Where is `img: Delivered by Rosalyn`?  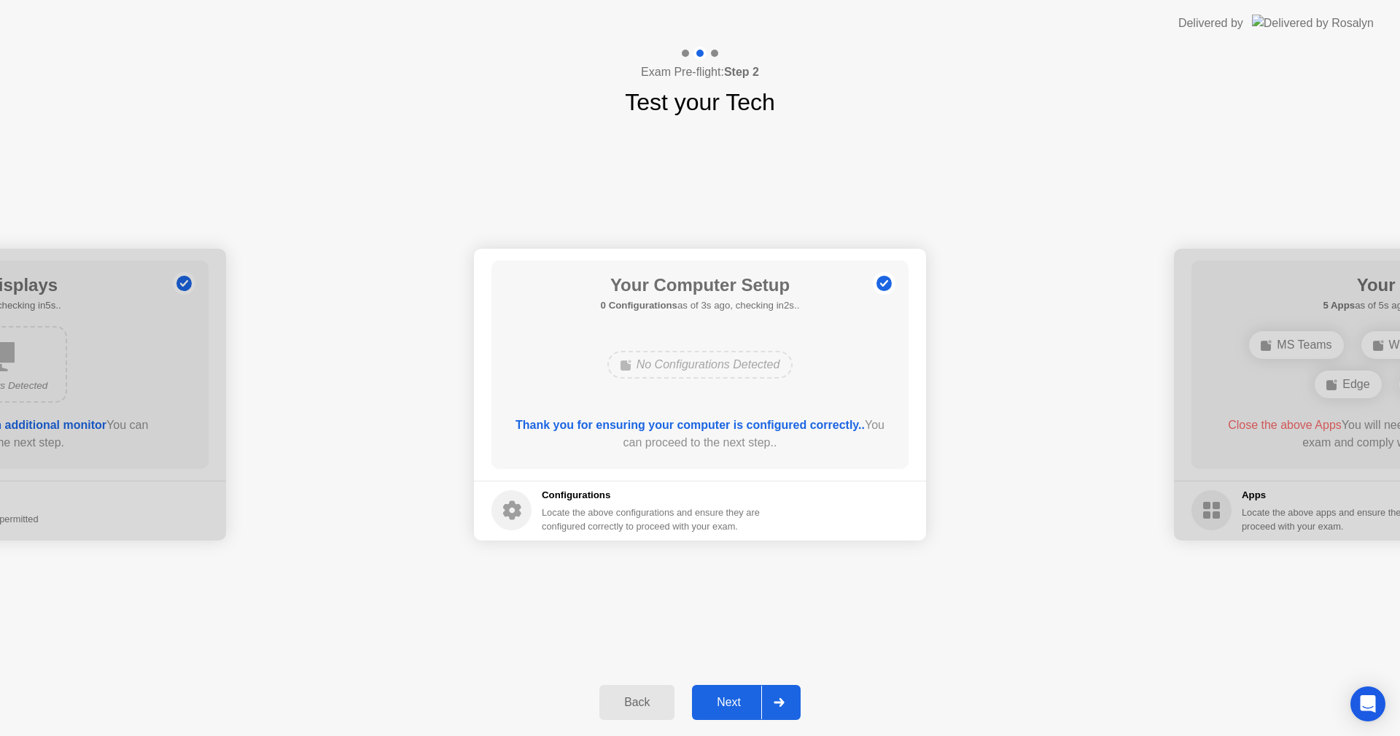
img: Delivered by Rosalyn is located at coordinates (1312, 23).